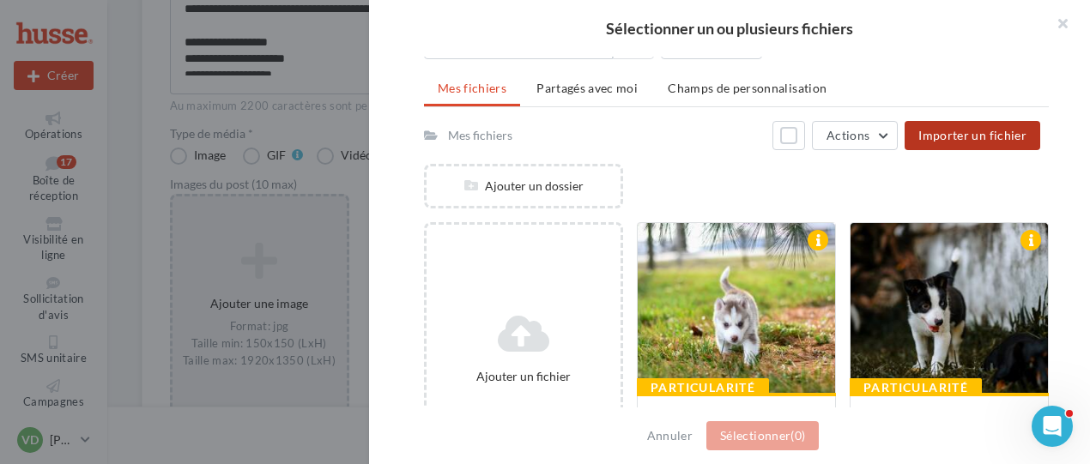 This screenshot has width=1090, height=464. I want to click on span: Actions, so click(848, 135).